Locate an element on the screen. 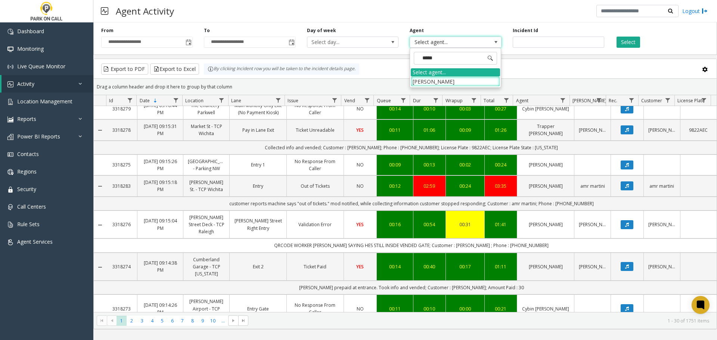 The width and height of the screenshot is (717, 340). span: Agent is located at coordinates (522, 100).